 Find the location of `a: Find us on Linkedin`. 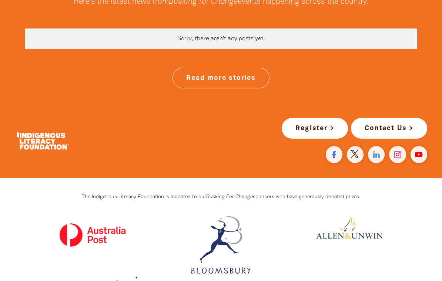

a: Find us on Linkedin is located at coordinates (376, 154).